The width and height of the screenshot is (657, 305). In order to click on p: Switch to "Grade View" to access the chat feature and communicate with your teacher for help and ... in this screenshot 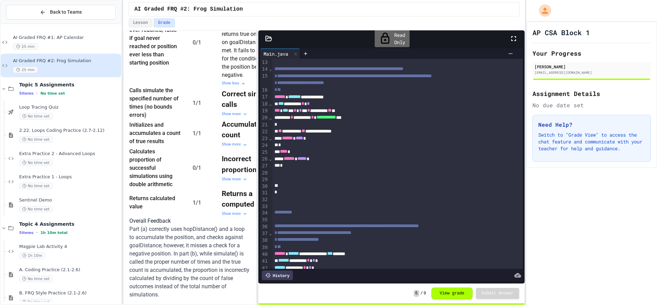, I will do `click(591, 142)`.